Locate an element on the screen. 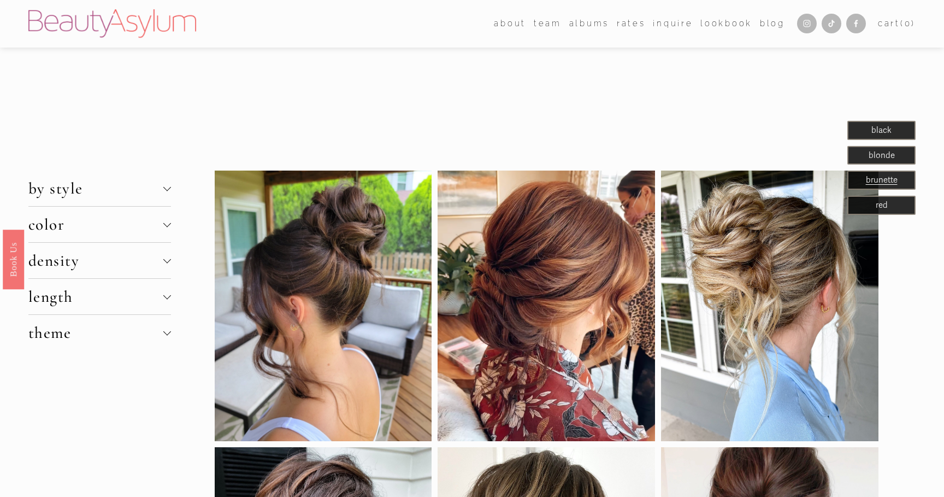 This screenshot has height=497, width=944. span: by style is located at coordinates (96, 188).